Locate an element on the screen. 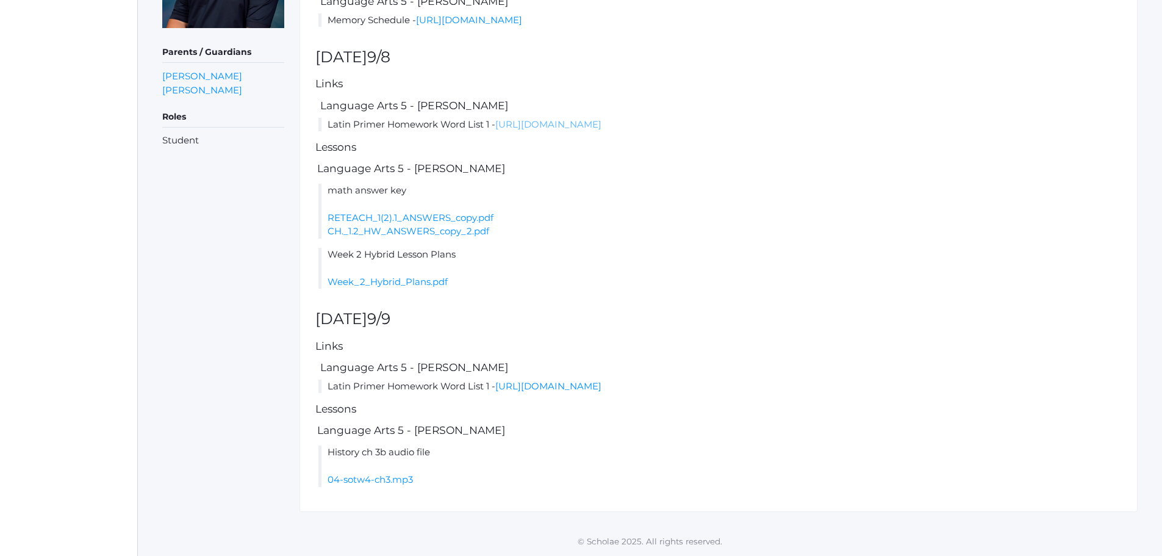 The height and width of the screenshot is (556, 1162). span: 9/9 is located at coordinates (379, 318).